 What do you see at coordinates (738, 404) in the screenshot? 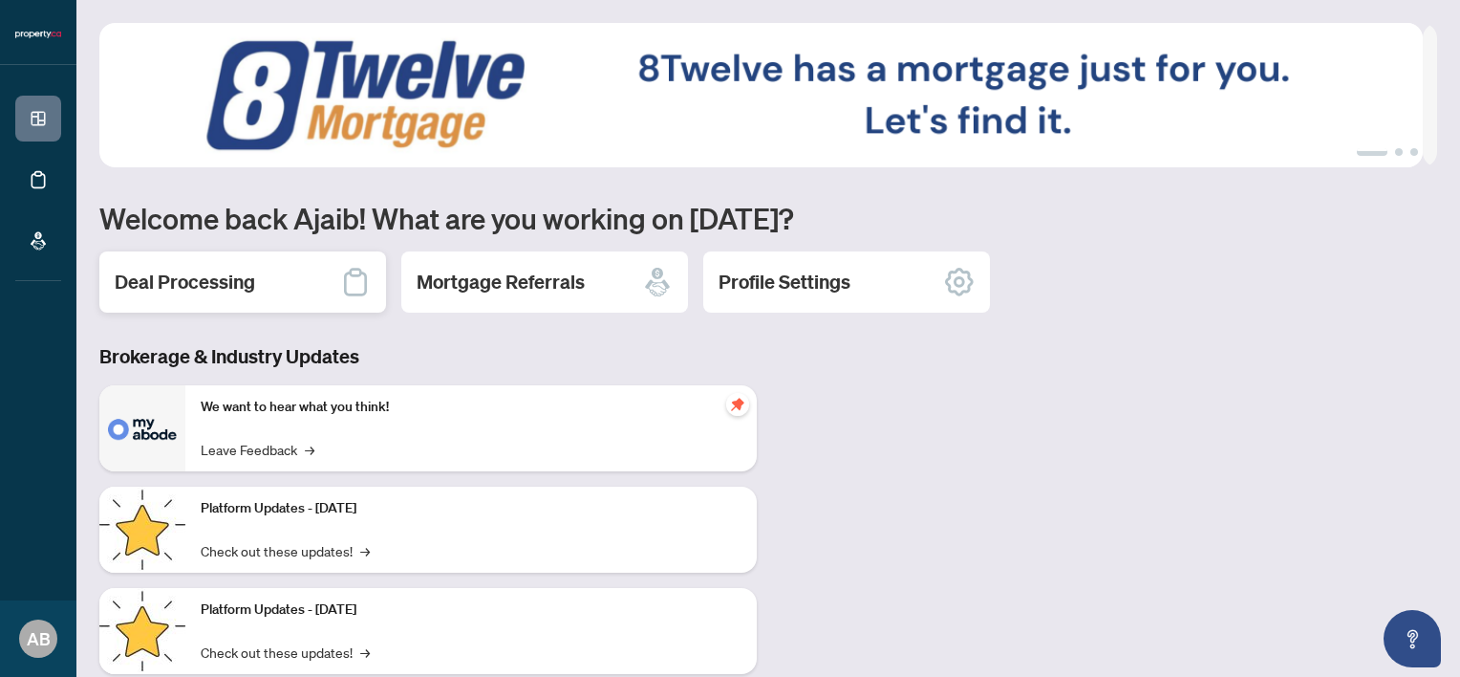
I see `span: pushpin` at bounding box center [738, 404].